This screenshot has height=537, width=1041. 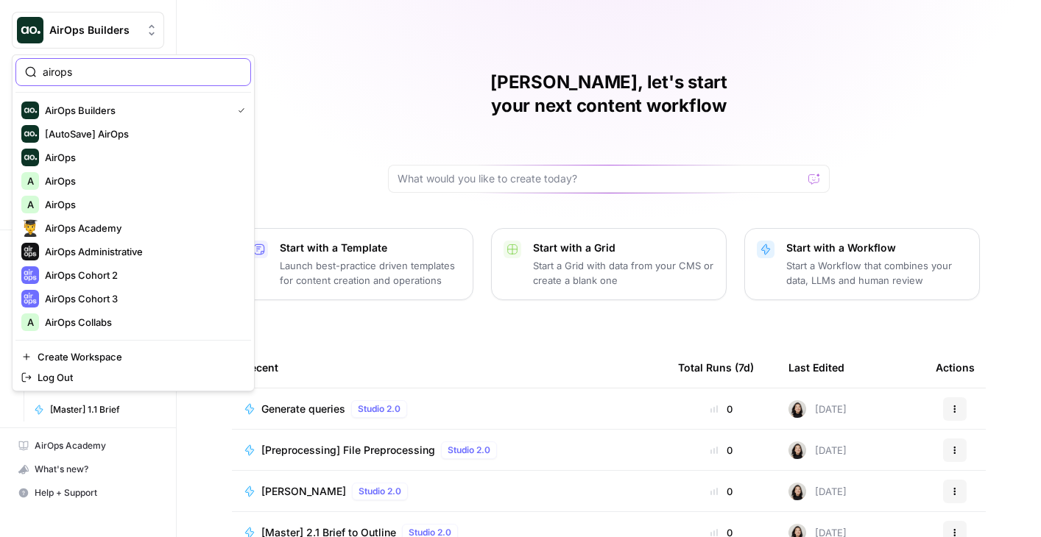 What do you see at coordinates (370, 273) in the screenshot?
I see `p: Launch best-practice driven templates for content creation and operations` at bounding box center [370, 273].